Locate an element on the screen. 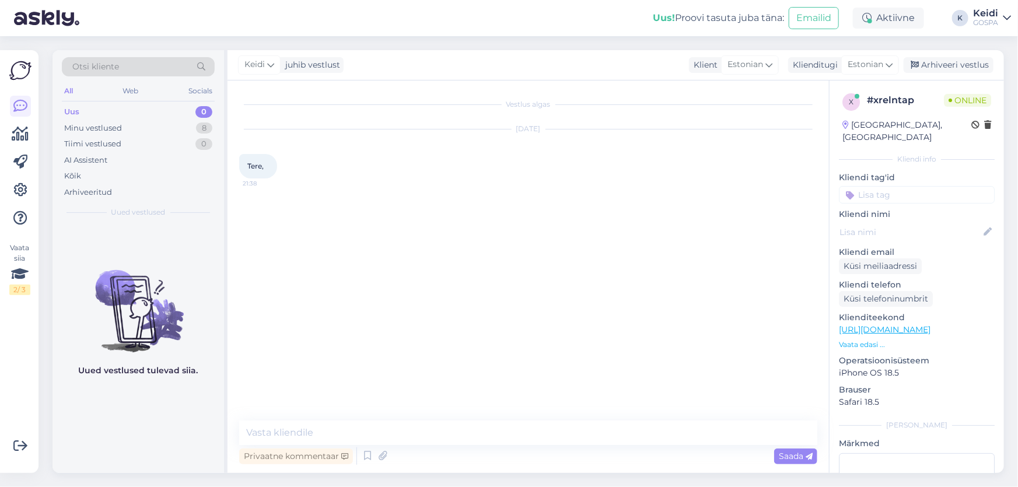 This screenshot has width=1018, height=487. p: Uued vestlused tulevad siia. is located at coordinates (138, 370).